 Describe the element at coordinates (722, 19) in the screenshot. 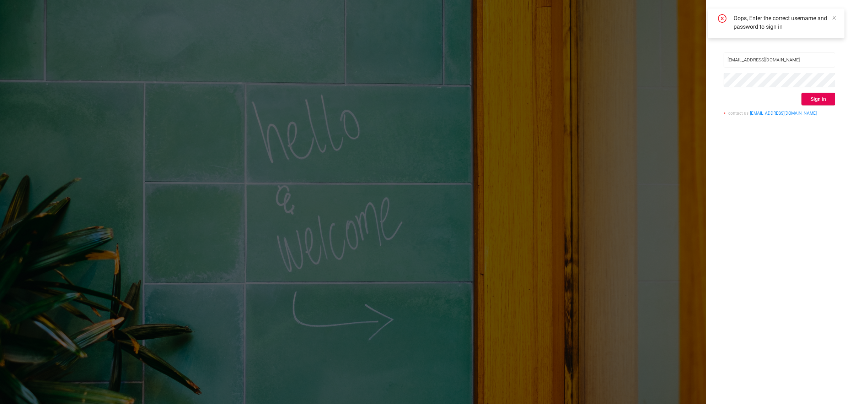

I see `i: icon: close-circle-o` at that location.